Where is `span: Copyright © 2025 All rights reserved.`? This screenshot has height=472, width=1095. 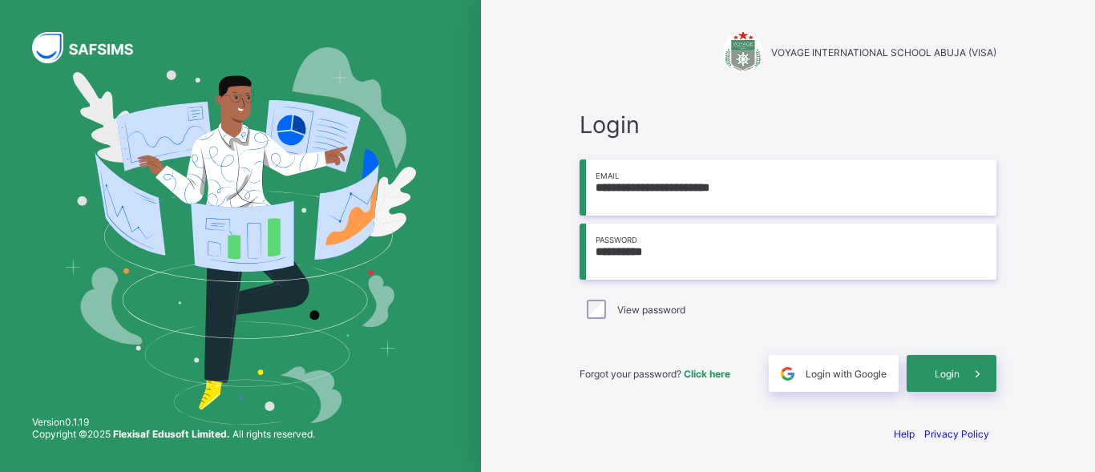
span: Copyright © 2025 All rights reserved. is located at coordinates (173, 434).